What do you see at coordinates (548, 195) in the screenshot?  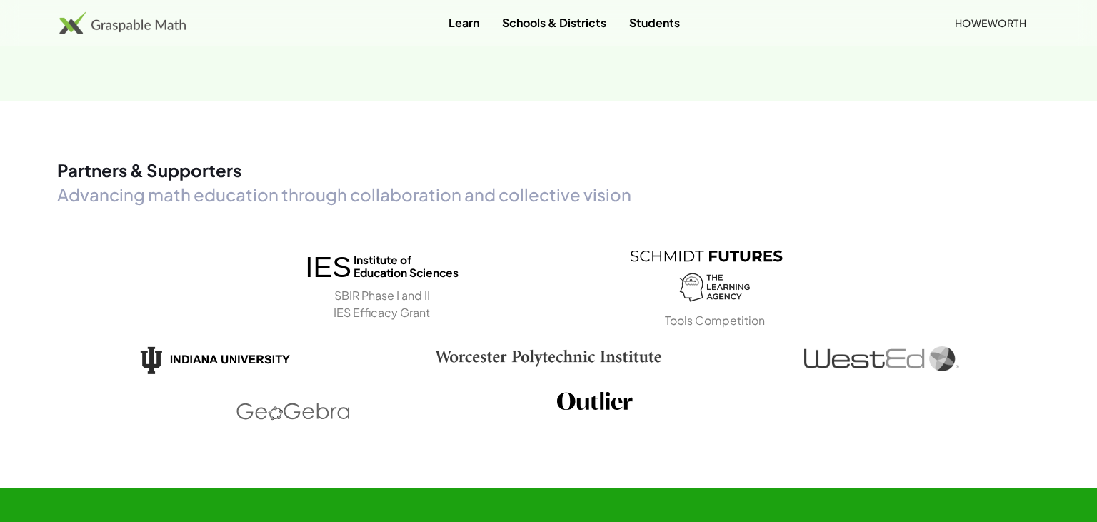 I see `h3: Advancing math education through collaboration and collective vision` at bounding box center [548, 195].